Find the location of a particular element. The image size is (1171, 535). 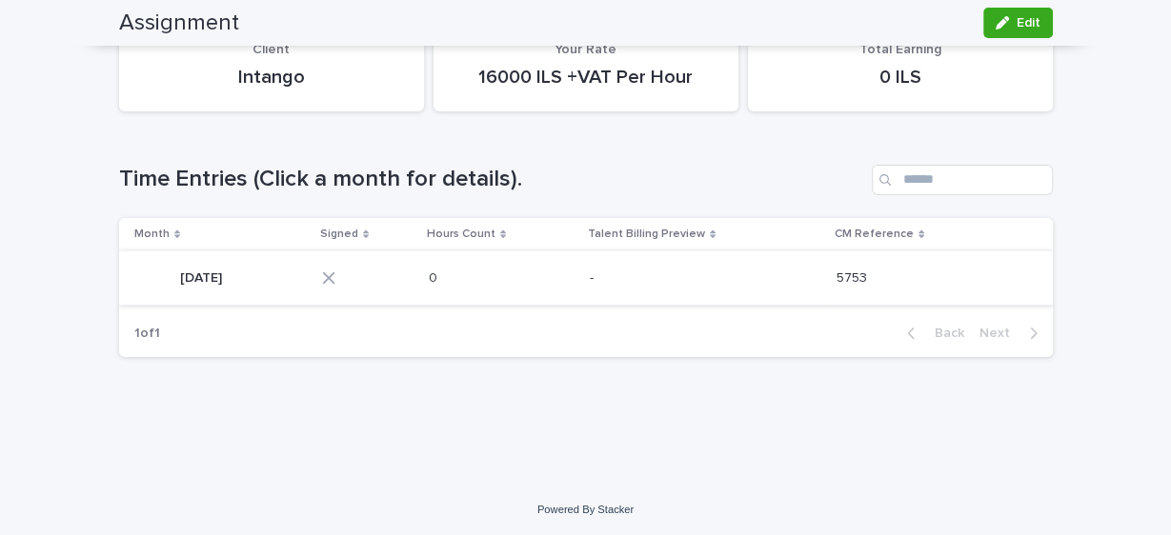

span: Your Rate is located at coordinates (585, 50).